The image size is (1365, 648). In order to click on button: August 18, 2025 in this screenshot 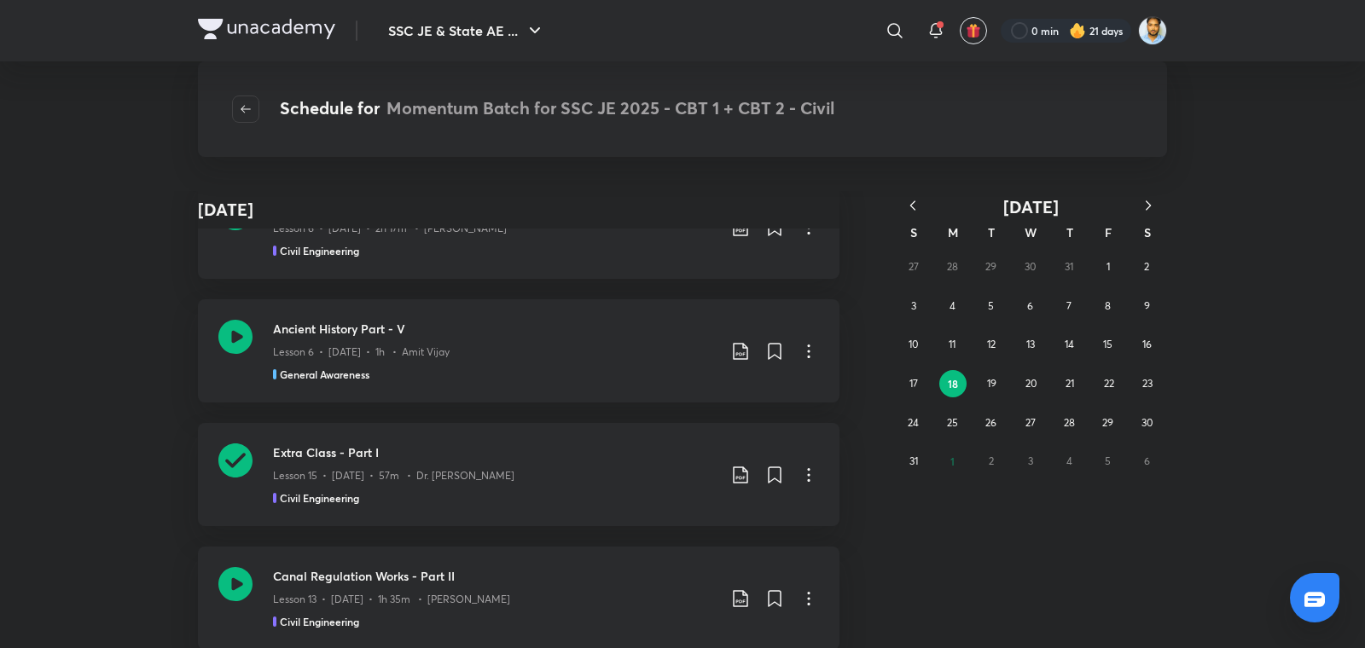, I will do `click(953, 384)`.